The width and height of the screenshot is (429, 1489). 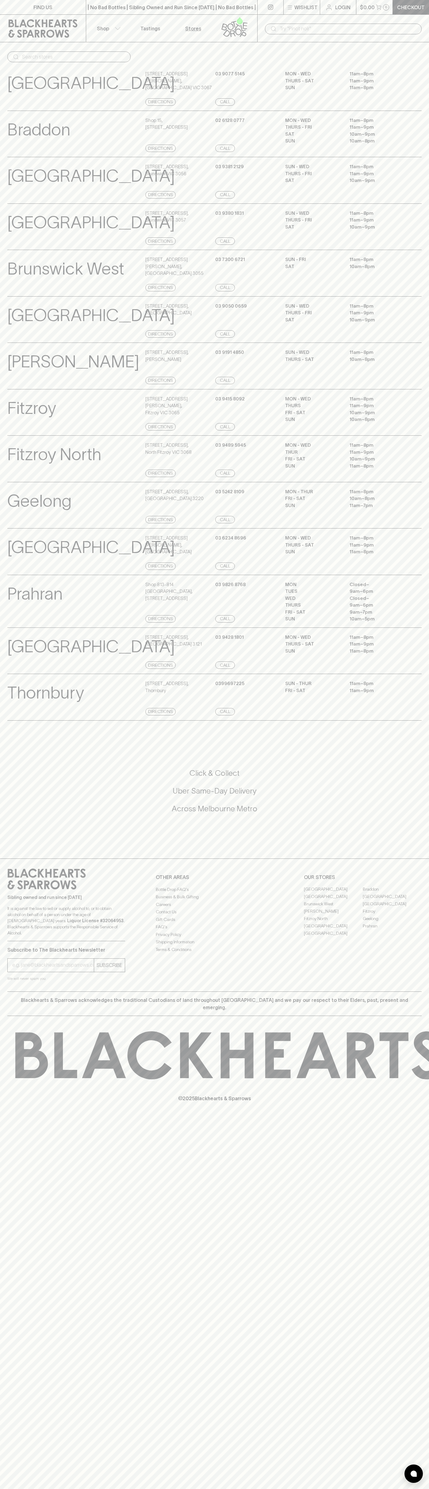 What do you see at coordinates (342, 7) in the screenshot?
I see `p: Login` at bounding box center [342, 7].